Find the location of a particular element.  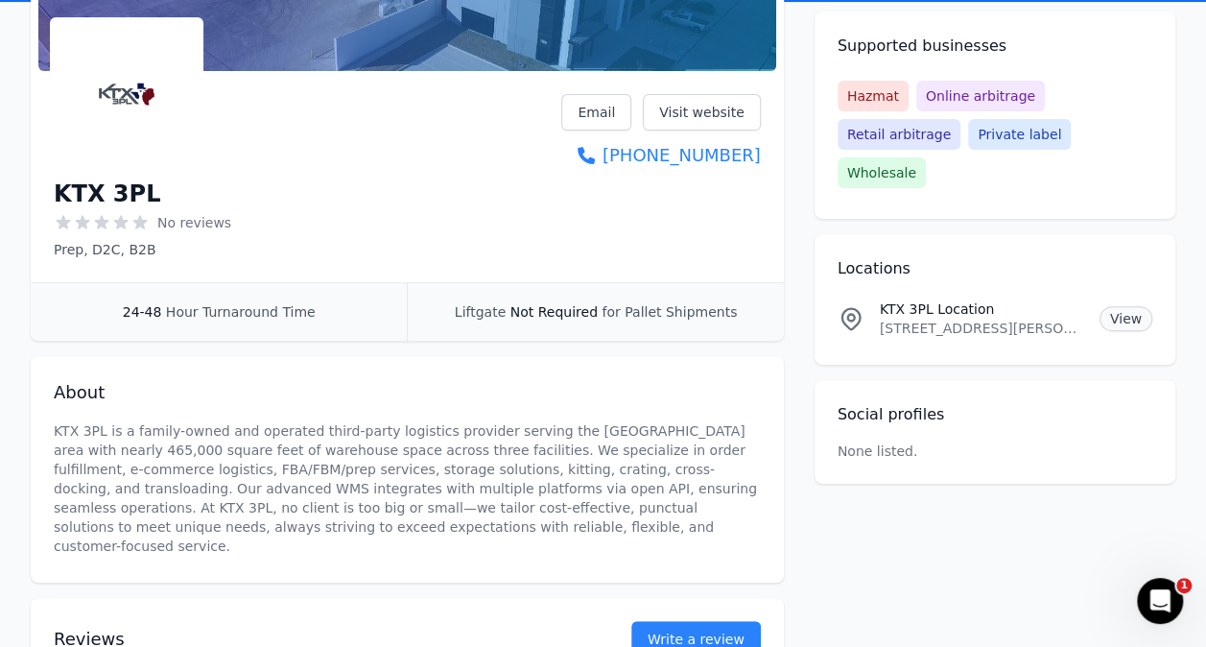

h2: About is located at coordinates (407, 393).